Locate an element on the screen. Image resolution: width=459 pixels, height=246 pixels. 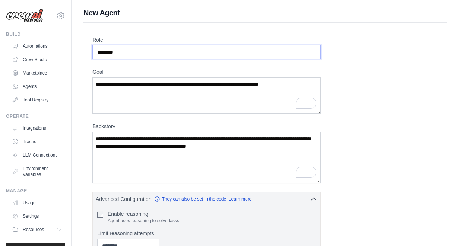
a: Traces is located at coordinates (37, 141).